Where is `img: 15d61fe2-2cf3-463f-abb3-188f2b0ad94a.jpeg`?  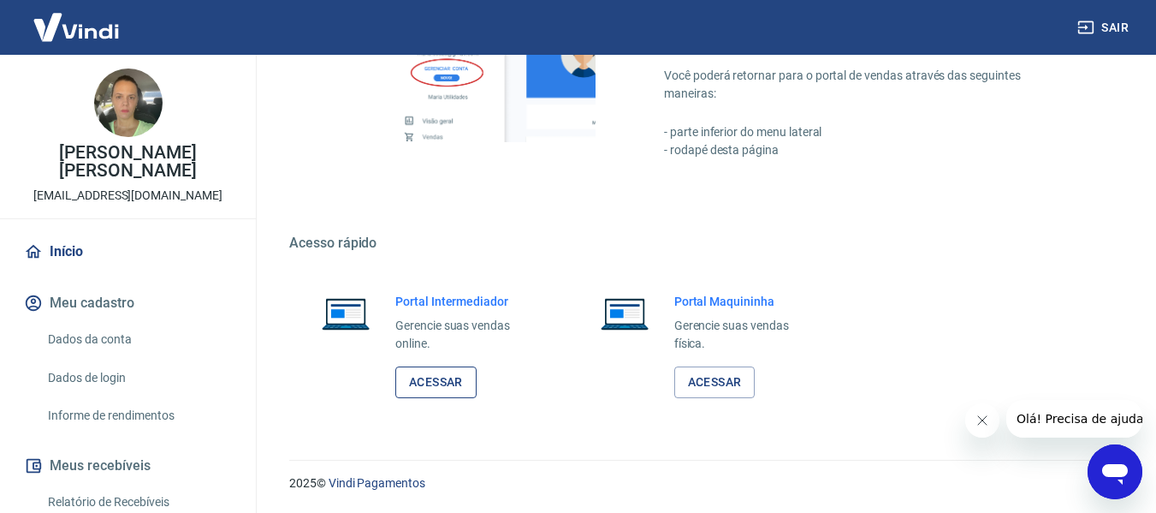
img: 15d61fe2-2cf3-463f-abb3-188f2b0ad94a.jpeg is located at coordinates (128, 103).